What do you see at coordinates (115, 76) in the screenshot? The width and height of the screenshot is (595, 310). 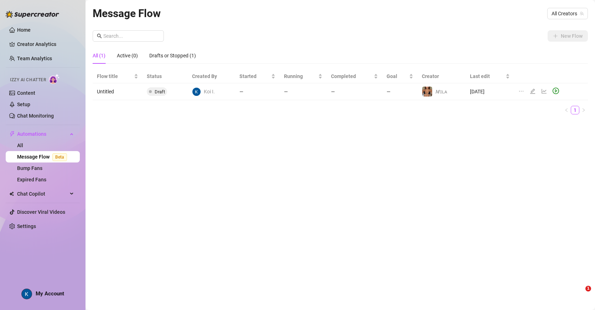 I see `span: Flow title` at bounding box center [115, 76].